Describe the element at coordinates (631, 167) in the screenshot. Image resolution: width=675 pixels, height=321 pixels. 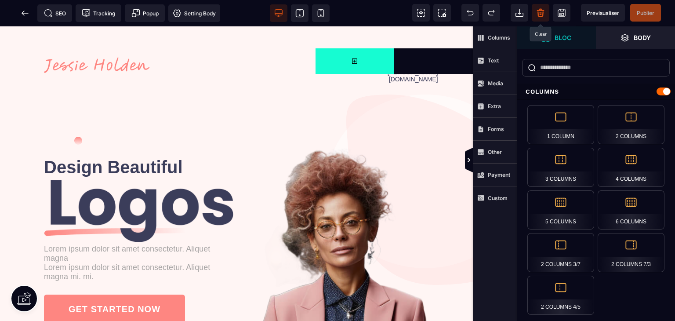
I see `div: 4 Columns` at that location.